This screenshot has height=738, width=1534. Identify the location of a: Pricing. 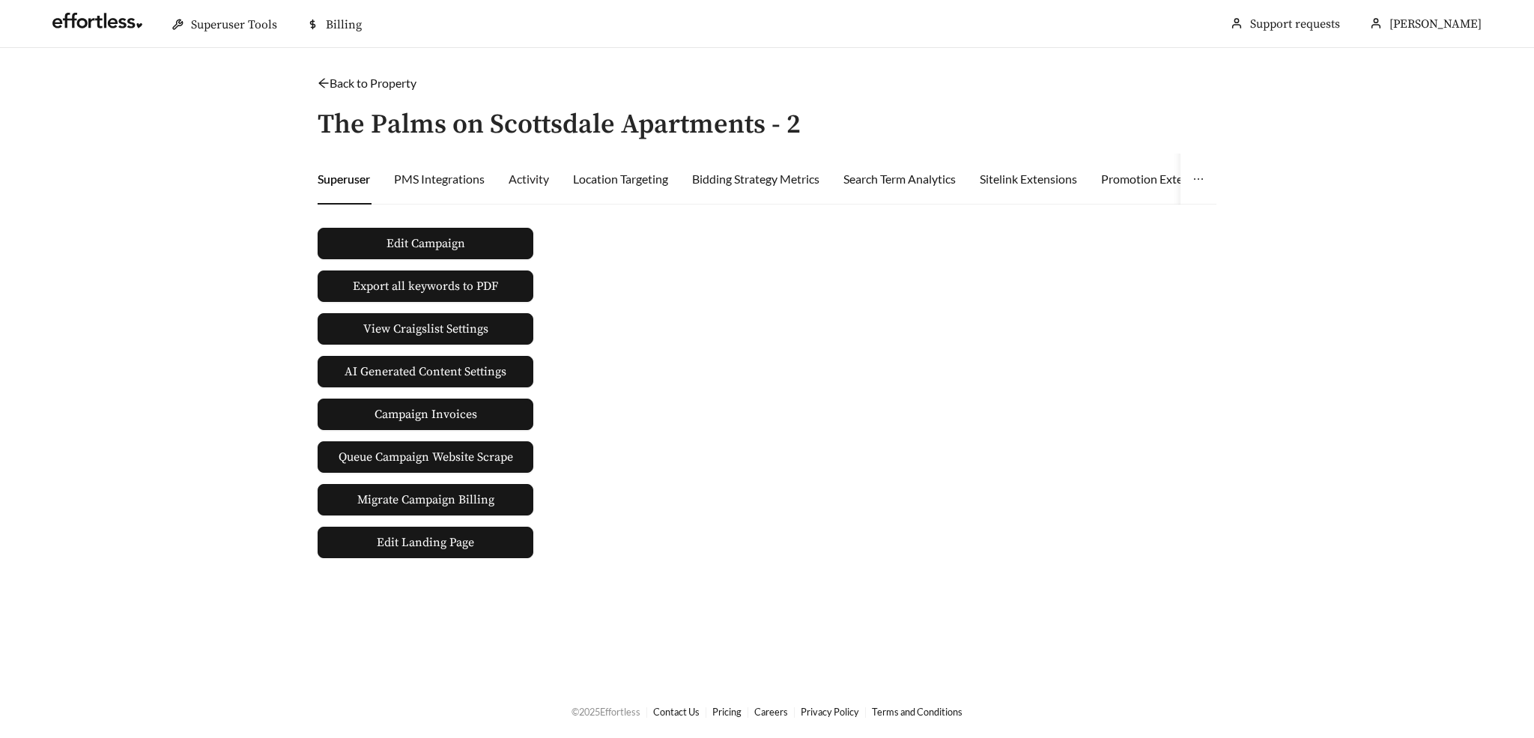
(727, 712).